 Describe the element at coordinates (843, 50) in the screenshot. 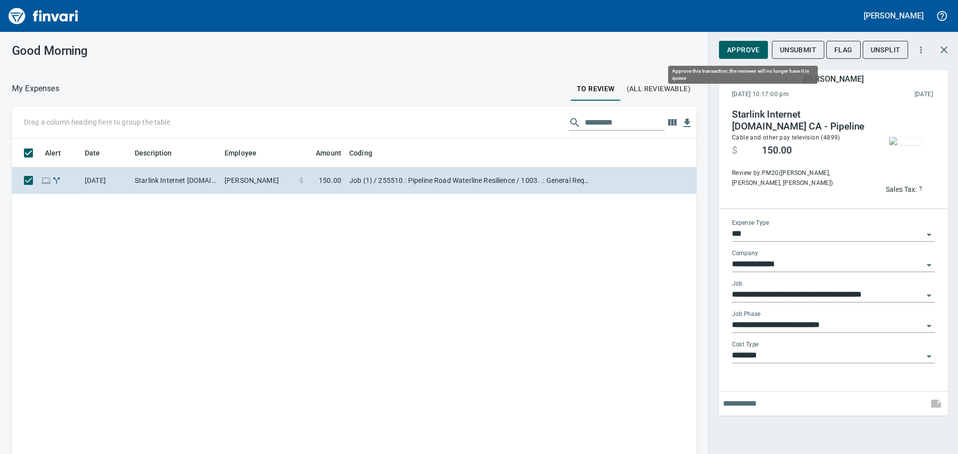

I see `span: Flag` at that location.